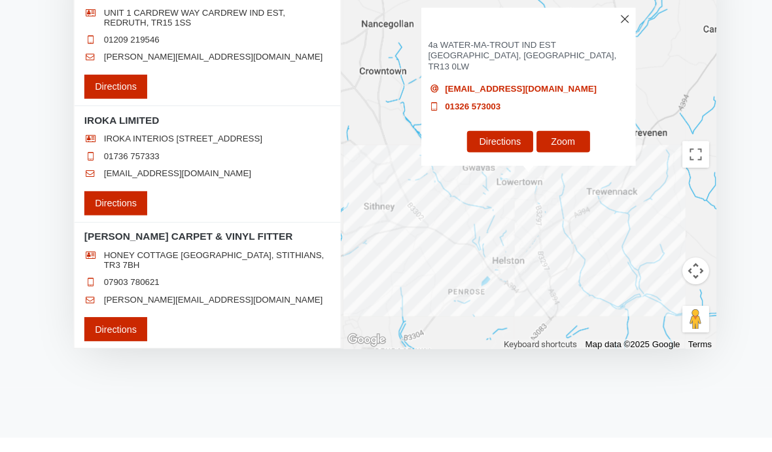 This screenshot has width=772, height=452. What do you see at coordinates (681, 151) in the screenshot?
I see `button: Toggle fullscreen view` at bounding box center [681, 151].